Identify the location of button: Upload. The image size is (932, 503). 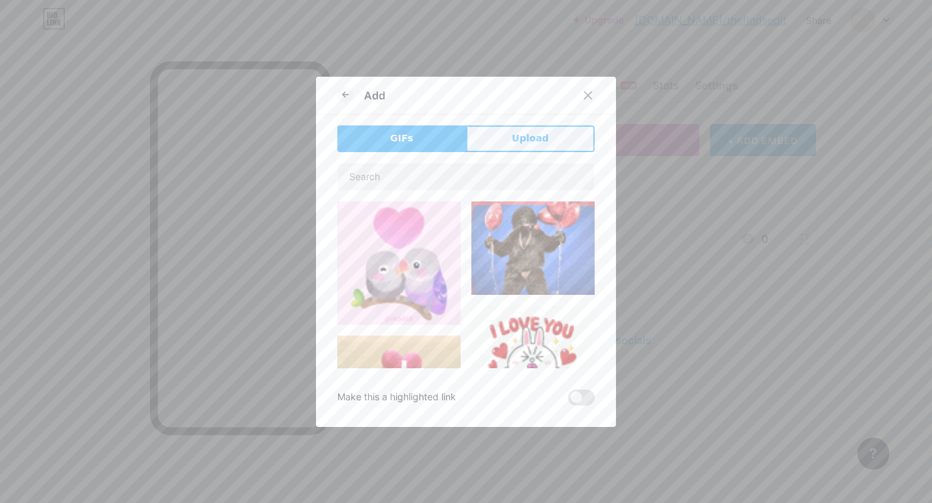
(530, 139).